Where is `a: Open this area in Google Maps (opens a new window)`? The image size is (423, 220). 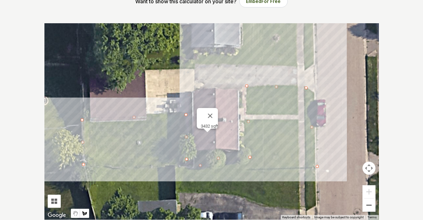 a: Open this area in Google Maps (opens a new window) is located at coordinates (57, 215).